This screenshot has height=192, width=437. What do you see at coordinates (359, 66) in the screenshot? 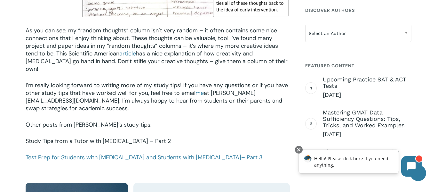
I see `h4: Featured Content` at bounding box center [359, 66].